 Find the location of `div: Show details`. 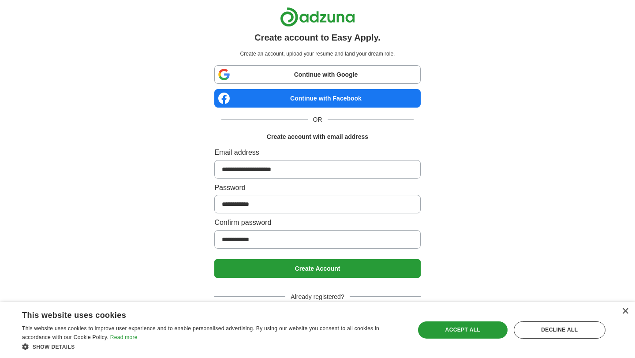

div: Show details is located at coordinates (212, 346).